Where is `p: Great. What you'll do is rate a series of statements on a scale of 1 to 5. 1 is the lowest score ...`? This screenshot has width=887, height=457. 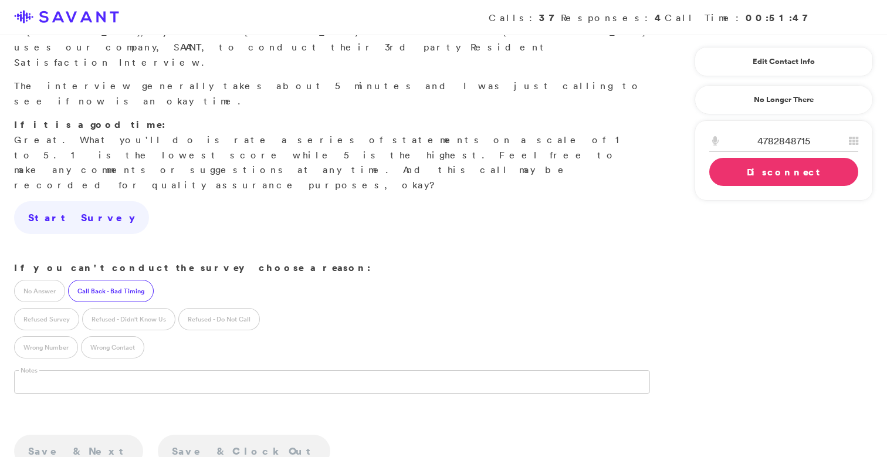 p: Great. What you'll do is rate a series of statements on a scale of 1 to 5. 1 is the lowest score ... is located at coordinates (332, 155).